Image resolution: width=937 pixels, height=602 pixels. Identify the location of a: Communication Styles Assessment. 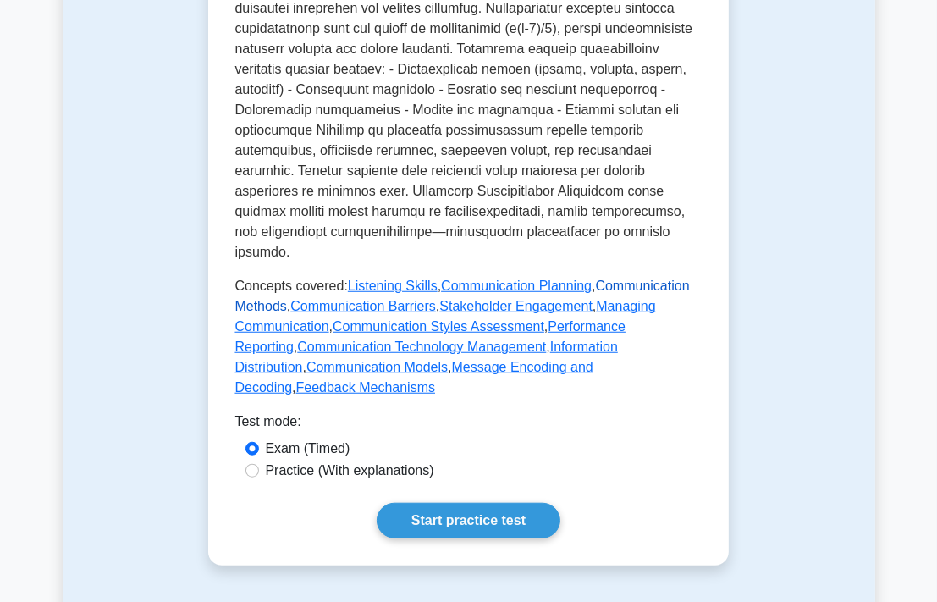
(439, 326).